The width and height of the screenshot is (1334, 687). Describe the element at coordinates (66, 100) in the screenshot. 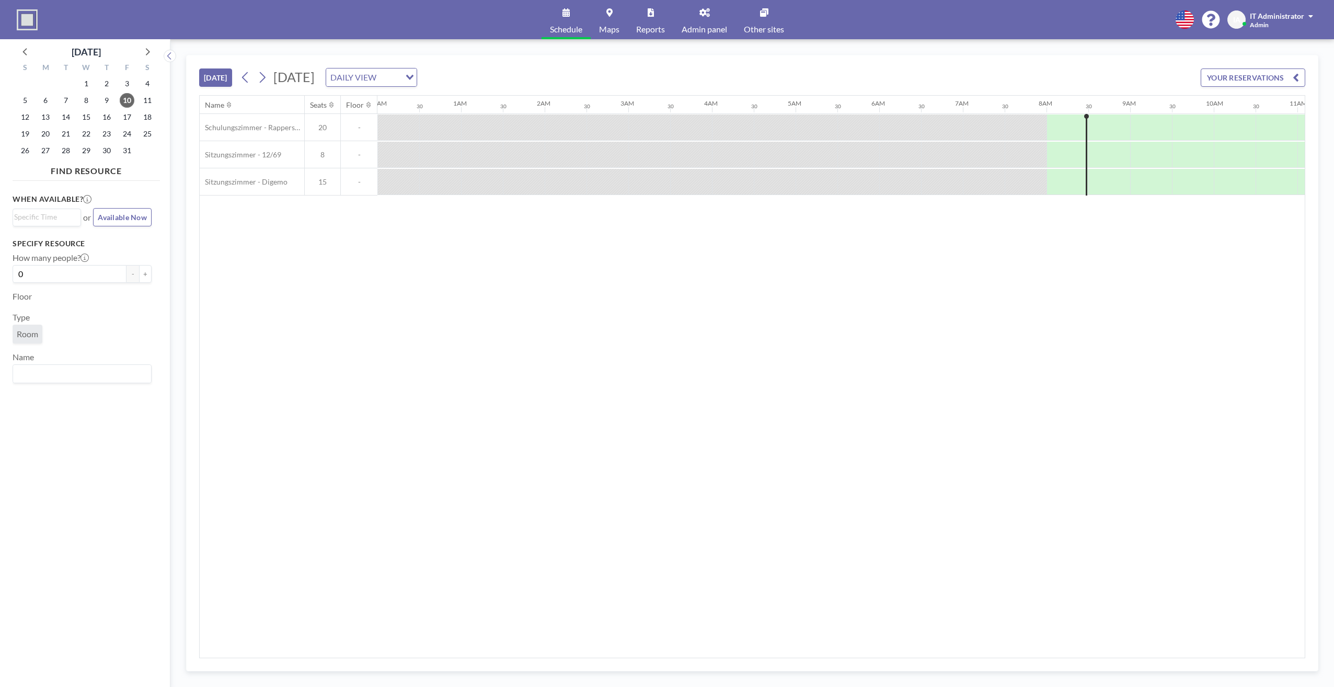

I see `span: Tuesday, October 7, 2025` at that location.